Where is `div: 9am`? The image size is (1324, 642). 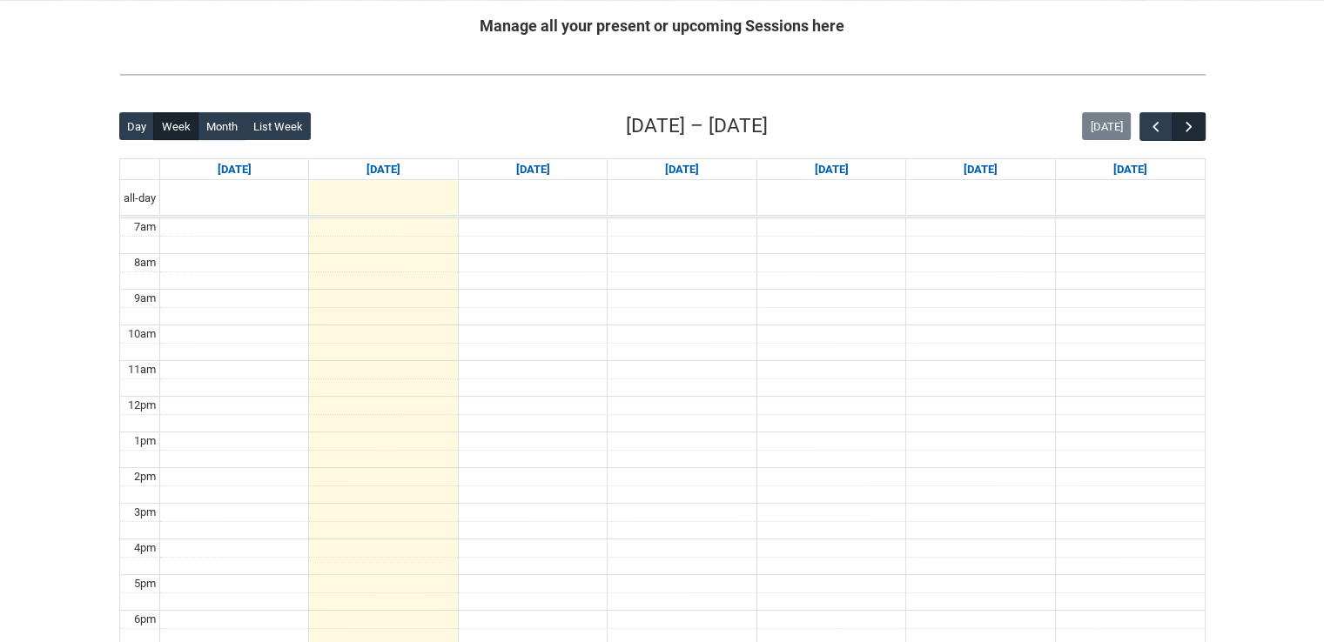 div: 9am is located at coordinates (144, 299).